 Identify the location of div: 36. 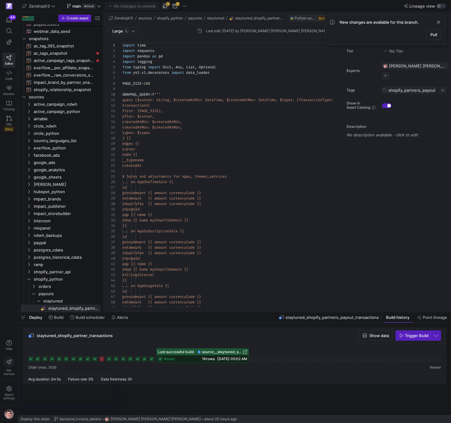
(112, 237).